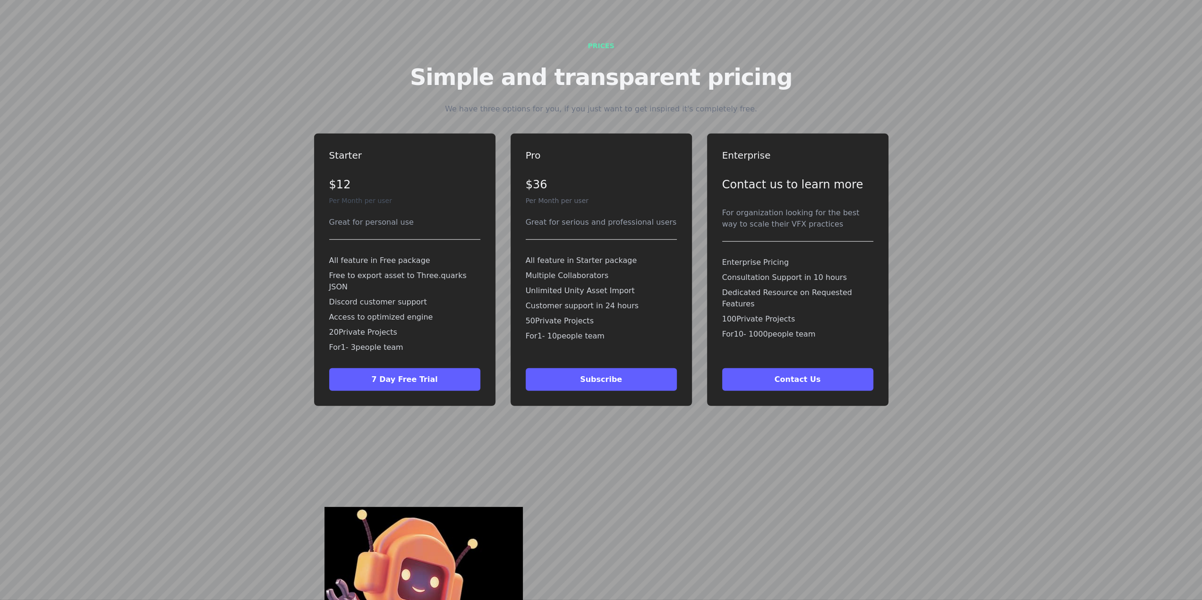  What do you see at coordinates (405, 348) in the screenshot?
I see `p: For 1 - 3 people team` at bounding box center [405, 348].